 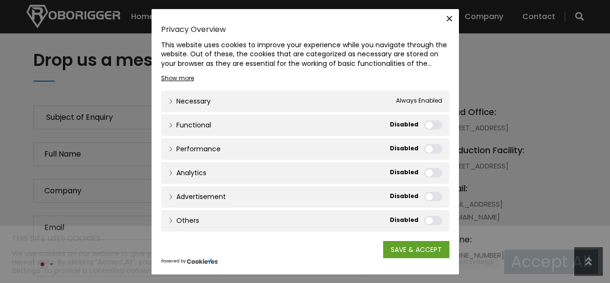 What do you see at coordinates (187, 173) in the screenshot?
I see `a: Analytics` at bounding box center [187, 173].